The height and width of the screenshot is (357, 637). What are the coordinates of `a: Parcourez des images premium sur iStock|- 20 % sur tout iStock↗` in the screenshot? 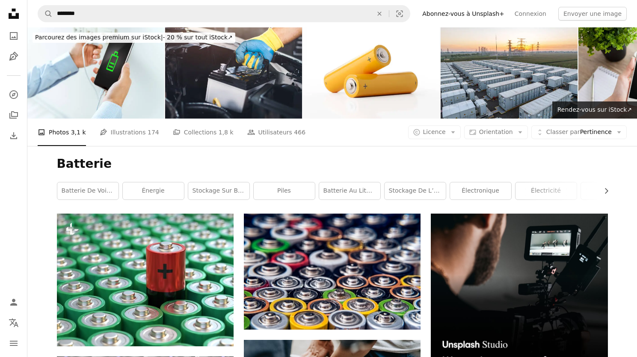 It's located at (134, 38).